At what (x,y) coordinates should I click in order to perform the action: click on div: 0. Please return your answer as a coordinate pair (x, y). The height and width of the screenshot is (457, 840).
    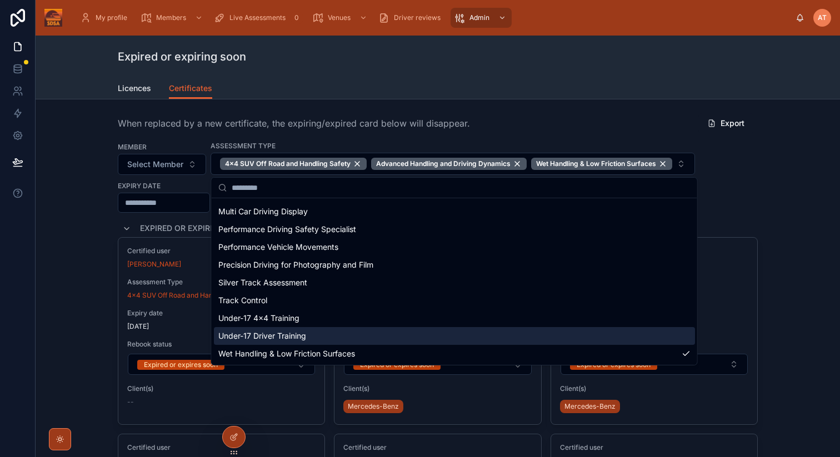
    Looking at the image, I should click on (297, 18).